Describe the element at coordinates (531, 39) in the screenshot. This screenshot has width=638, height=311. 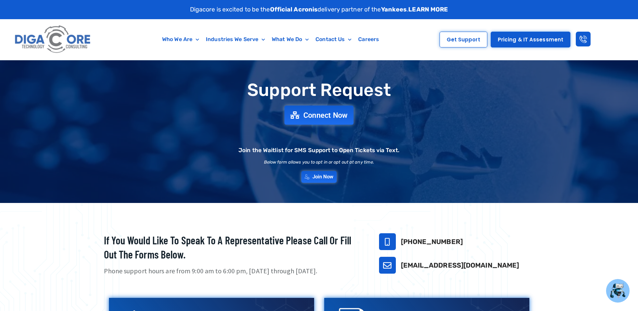
I see `span: Pricing & IT Assessment` at that location.